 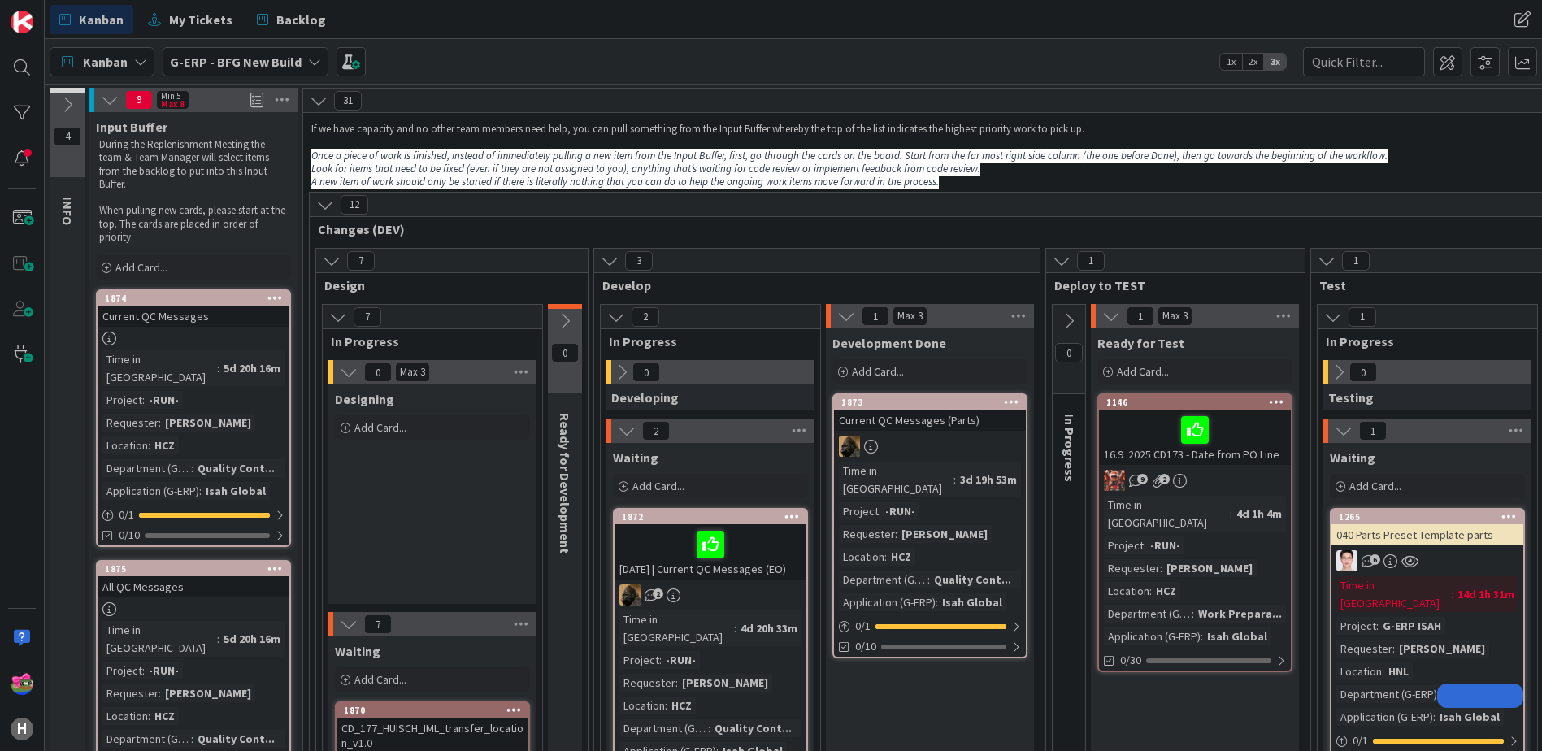 What do you see at coordinates (197, 569) in the screenshot?
I see `div: 1875` at bounding box center [197, 569].